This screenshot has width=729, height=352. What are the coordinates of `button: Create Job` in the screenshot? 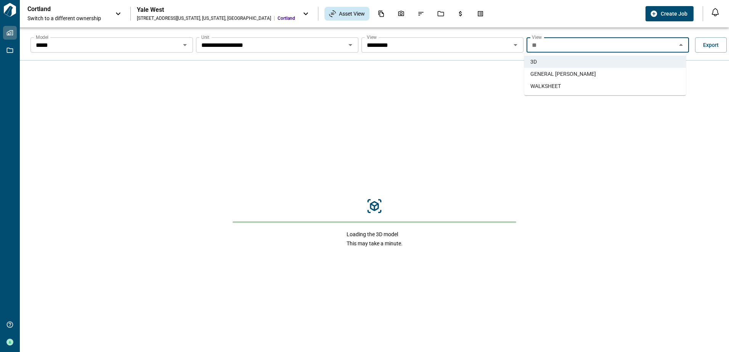 It's located at (670, 14).